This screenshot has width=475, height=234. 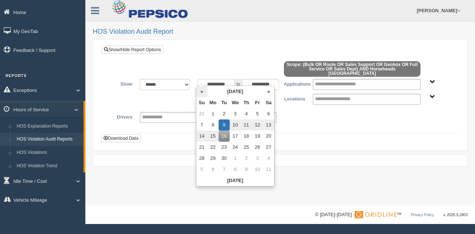 I want to click on label: Applications, so click(x=295, y=84).